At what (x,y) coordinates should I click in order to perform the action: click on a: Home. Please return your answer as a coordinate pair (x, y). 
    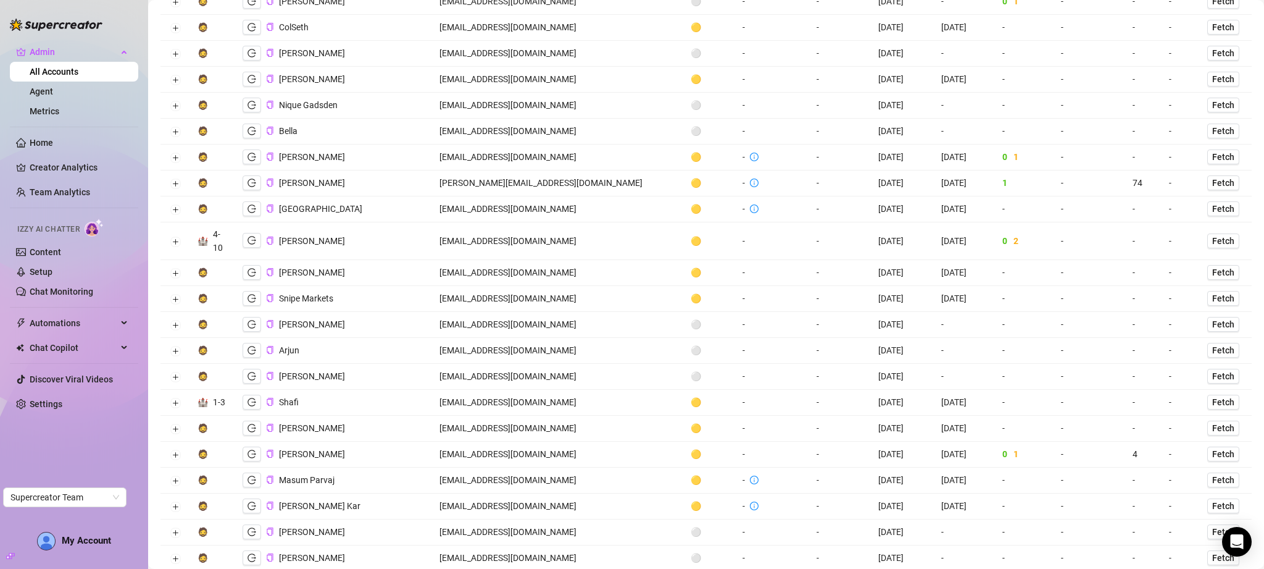
    Looking at the image, I should click on (41, 143).